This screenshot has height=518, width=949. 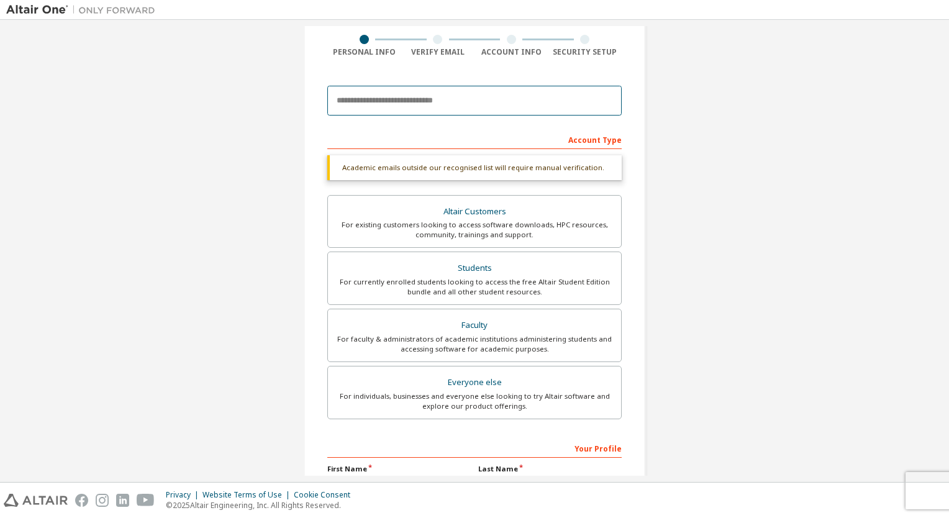 I want to click on div: Account Type, so click(x=475, y=139).